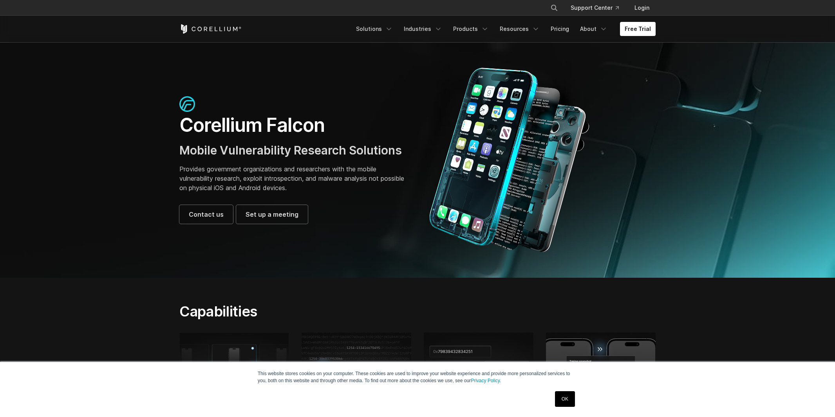 This screenshot has width=835, height=417. Describe the element at coordinates (559, 29) in the screenshot. I see `a: Pricing` at that location.